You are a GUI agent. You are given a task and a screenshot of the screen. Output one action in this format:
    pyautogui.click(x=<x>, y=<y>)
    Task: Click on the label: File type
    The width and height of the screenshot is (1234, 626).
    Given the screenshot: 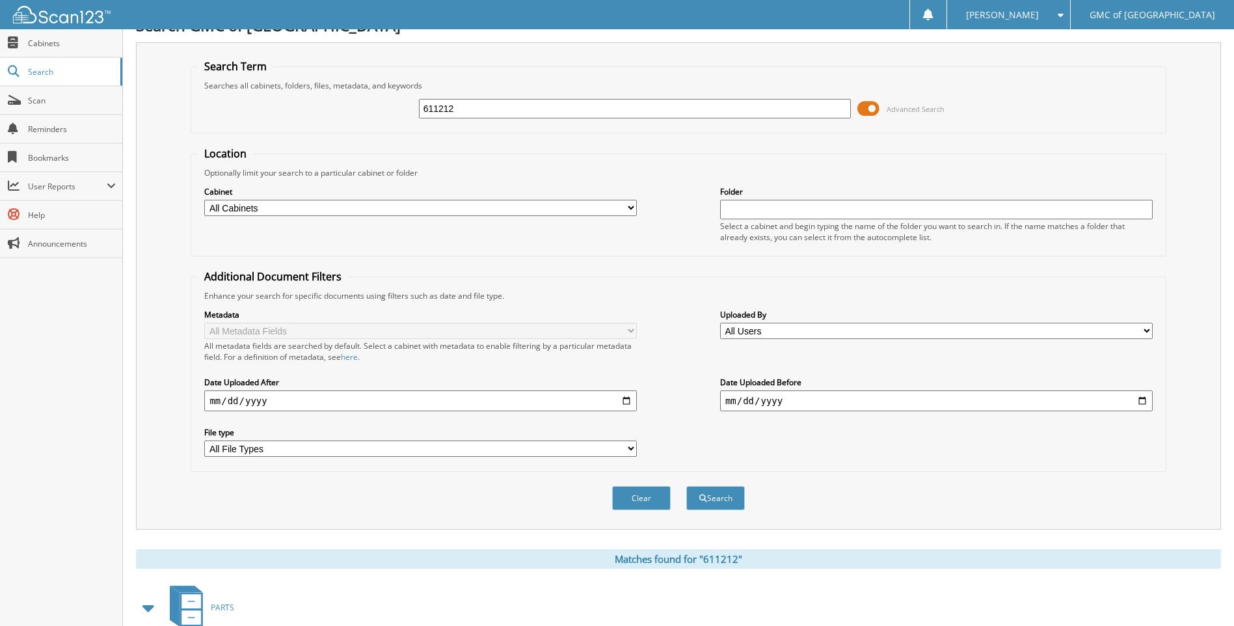 What is the action you would take?
    pyautogui.click(x=420, y=432)
    